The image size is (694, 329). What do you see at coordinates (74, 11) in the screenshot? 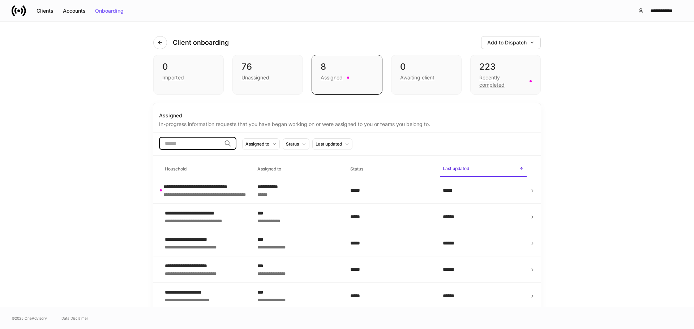
I see `button: Accounts` at bounding box center [74, 11].